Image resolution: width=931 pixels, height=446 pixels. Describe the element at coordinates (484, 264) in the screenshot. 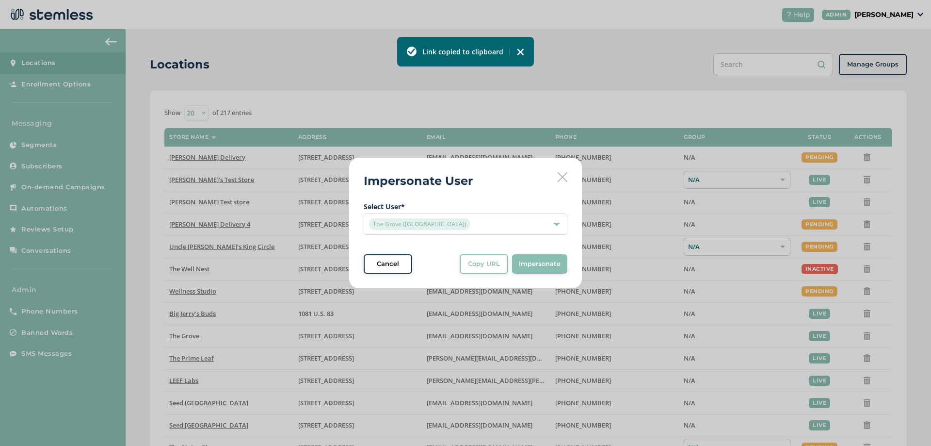

I see `span: Copy URL` at that location.